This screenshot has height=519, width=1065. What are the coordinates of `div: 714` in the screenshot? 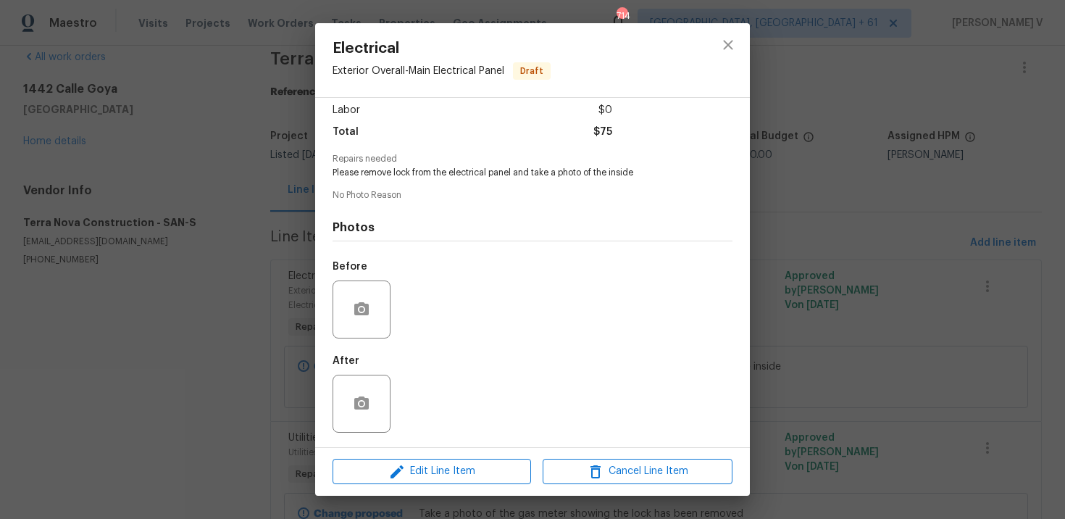 It's located at (622, 16).